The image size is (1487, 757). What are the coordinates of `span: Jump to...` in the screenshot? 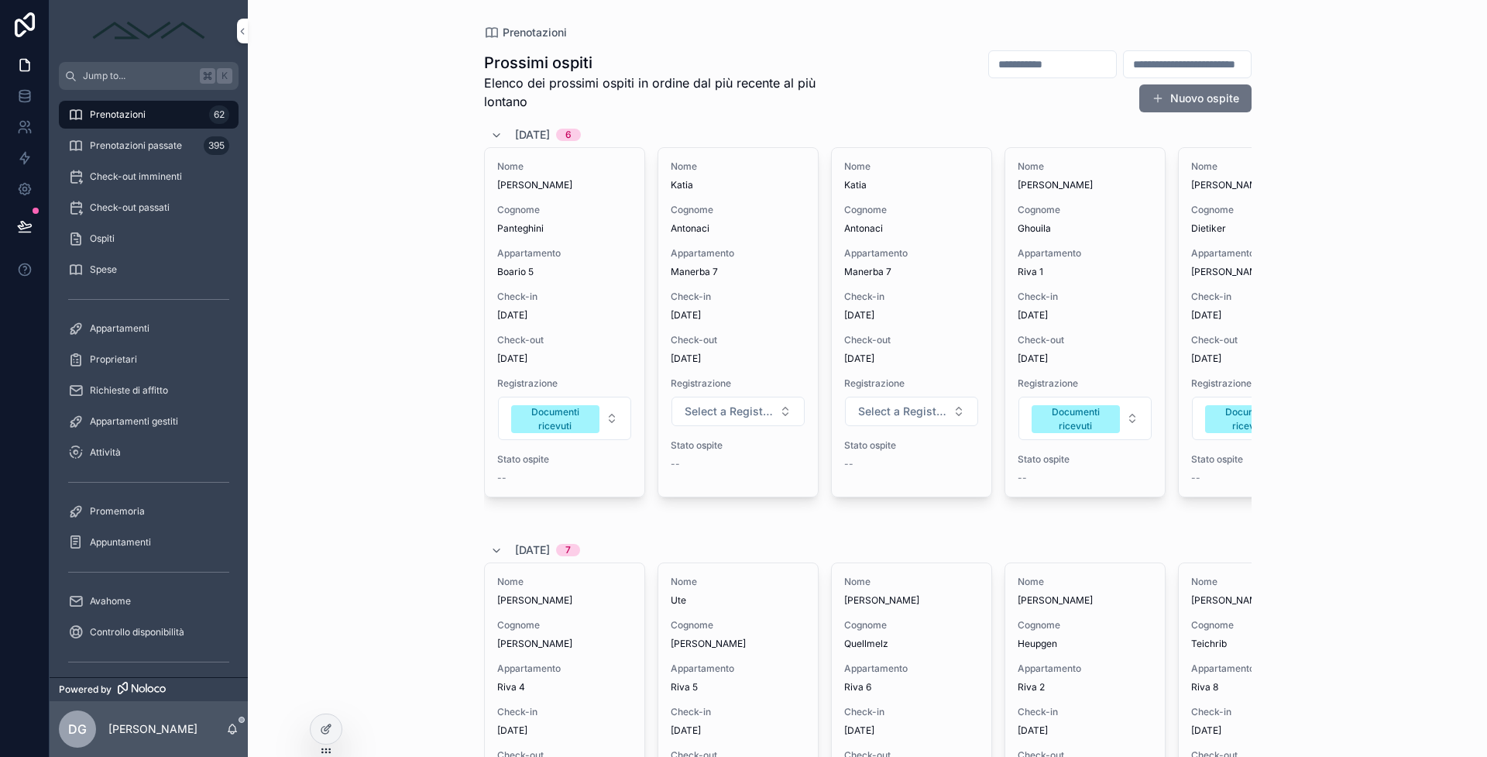 It's located at (138, 76).